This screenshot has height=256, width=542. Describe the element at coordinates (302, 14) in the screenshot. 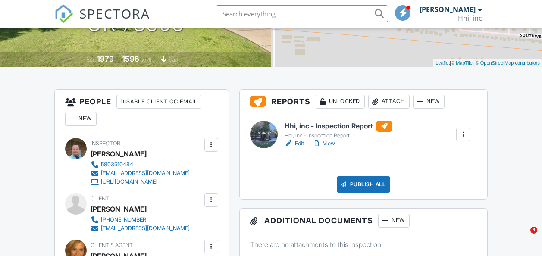

I see `input: Search everything...` at that location.